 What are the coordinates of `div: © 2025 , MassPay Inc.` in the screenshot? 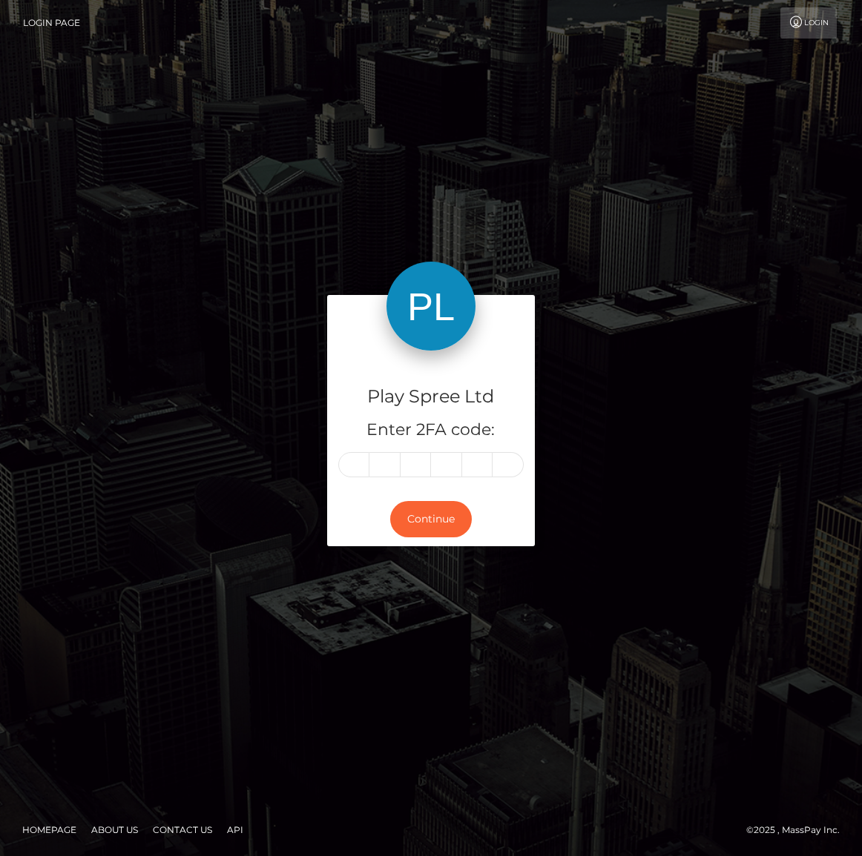 It's located at (798, 830).